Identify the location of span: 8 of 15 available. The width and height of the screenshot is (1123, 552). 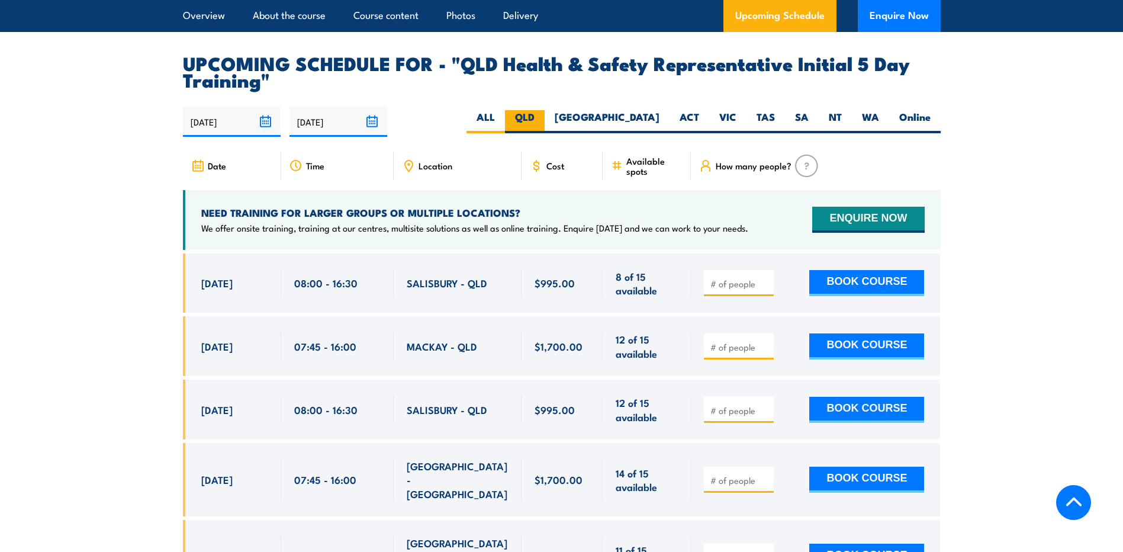
(646, 283).